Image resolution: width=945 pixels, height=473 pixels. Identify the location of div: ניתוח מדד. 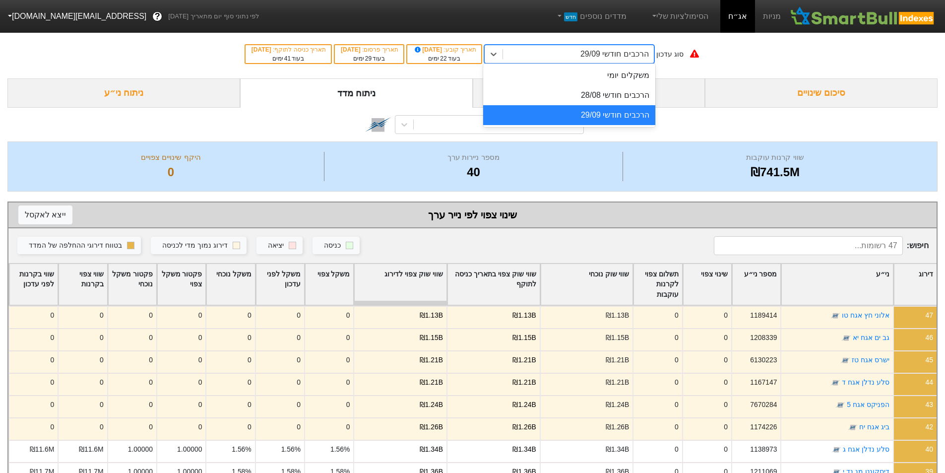
(356, 93).